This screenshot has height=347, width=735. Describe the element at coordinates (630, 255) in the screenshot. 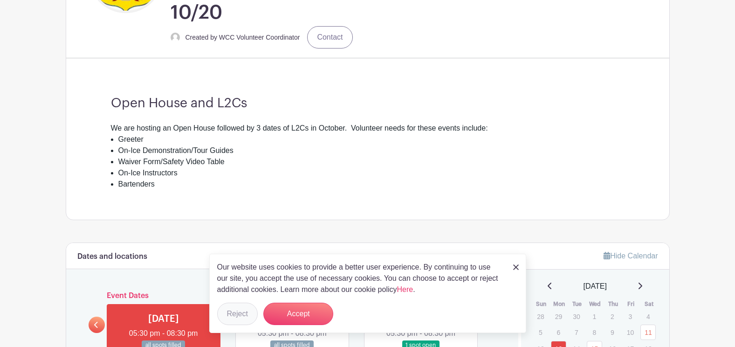

I see `a: Hide Calendar` at that location.